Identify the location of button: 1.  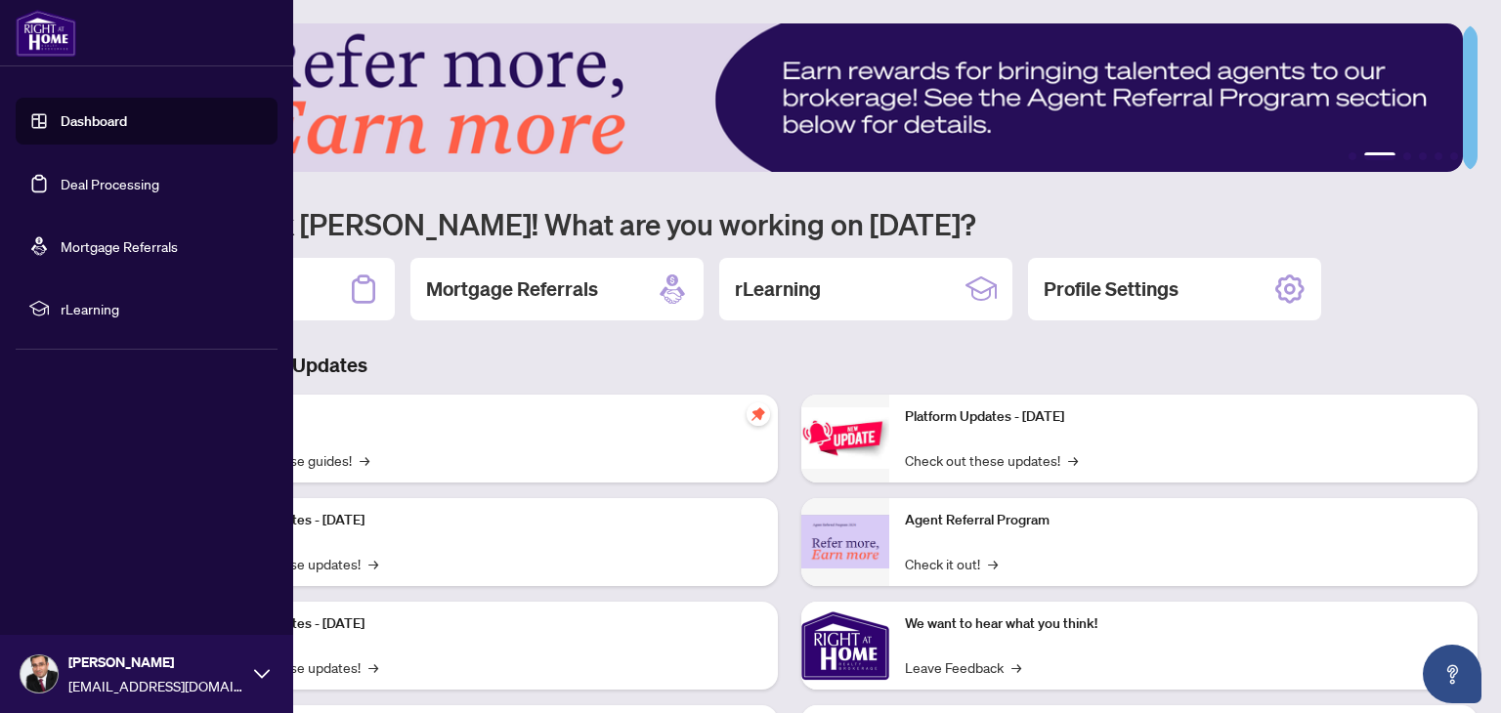
(1352, 156).